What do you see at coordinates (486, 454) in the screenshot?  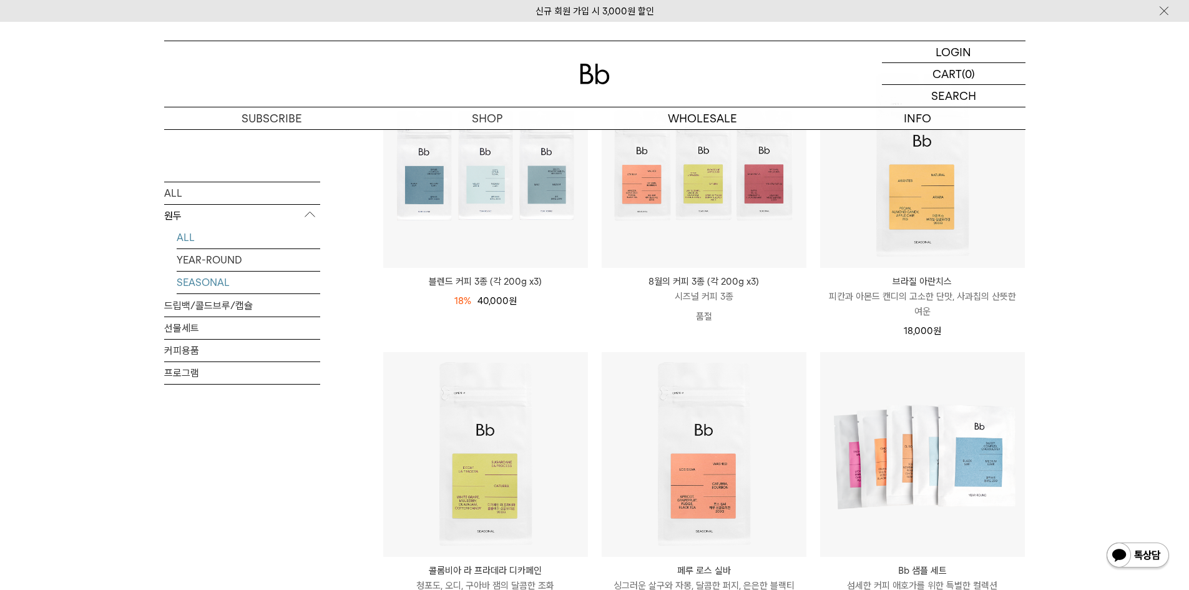 I see `img: 콜롬비아 라 프라데라 디카페인` at bounding box center [486, 454].